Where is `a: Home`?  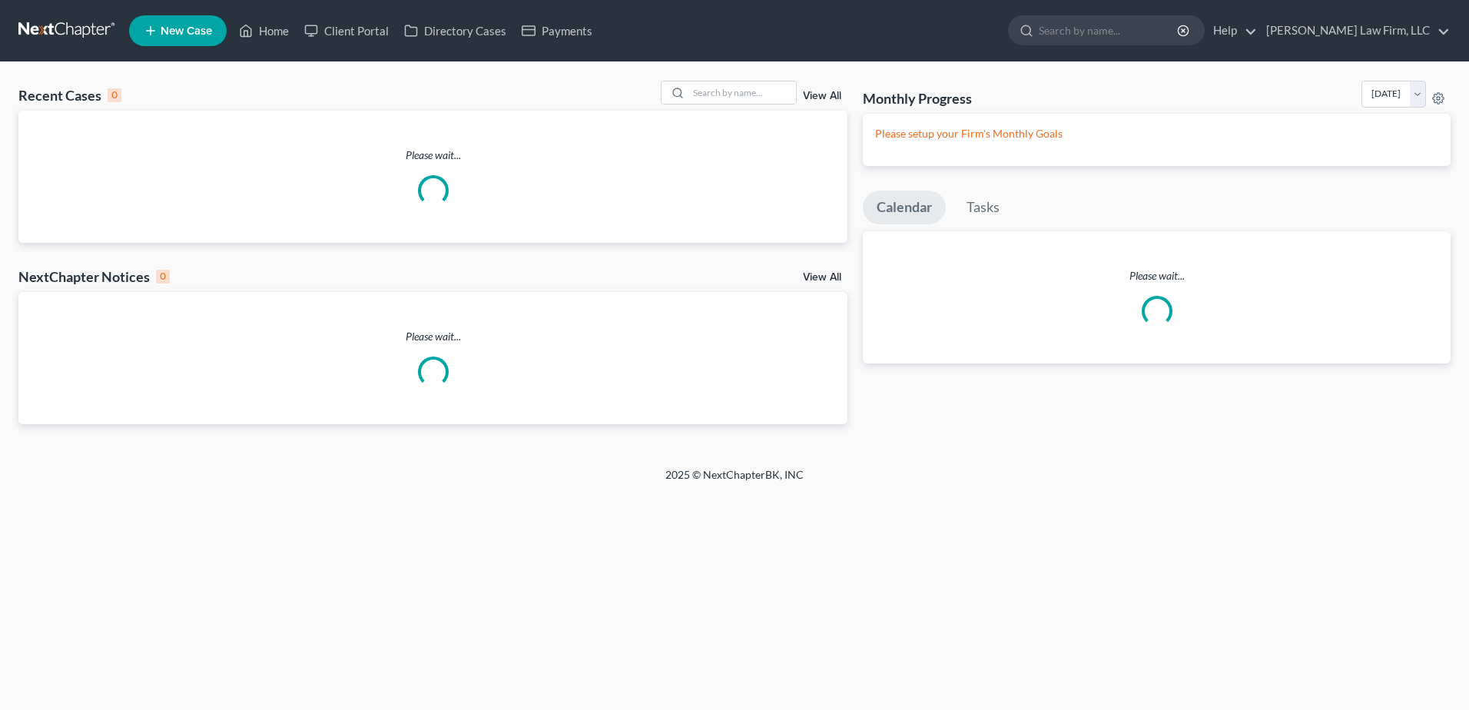 a: Home is located at coordinates (263, 31).